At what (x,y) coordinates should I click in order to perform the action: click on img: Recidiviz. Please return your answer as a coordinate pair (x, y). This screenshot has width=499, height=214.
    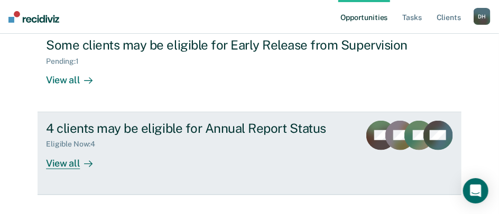
    Looking at the image, I should click on (34, 17).